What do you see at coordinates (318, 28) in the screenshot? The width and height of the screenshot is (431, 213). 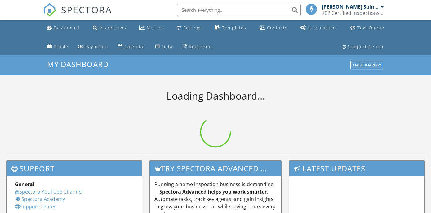 I see `a: Automations (Basic)` at bounding box center [318, 28].